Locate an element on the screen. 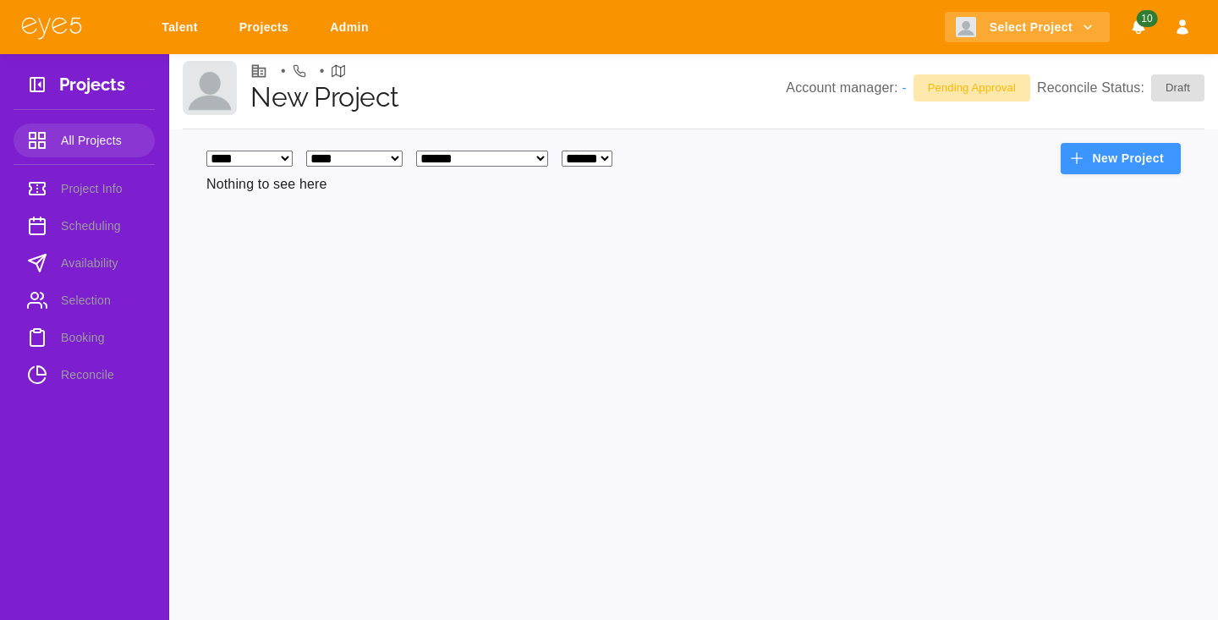  button: New Project is located at coordinates (1121, 158).